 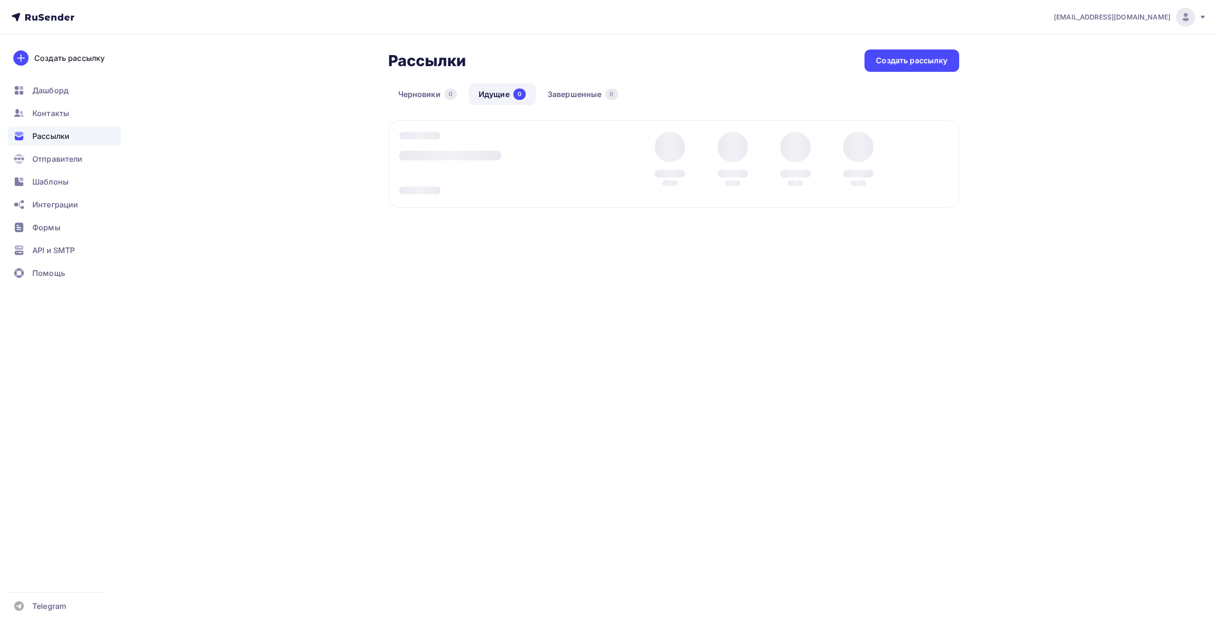 What do you see at coordinates (55, 205) in the screenshot?
I see `span: Интеграции` at bounding box center [55, 205].